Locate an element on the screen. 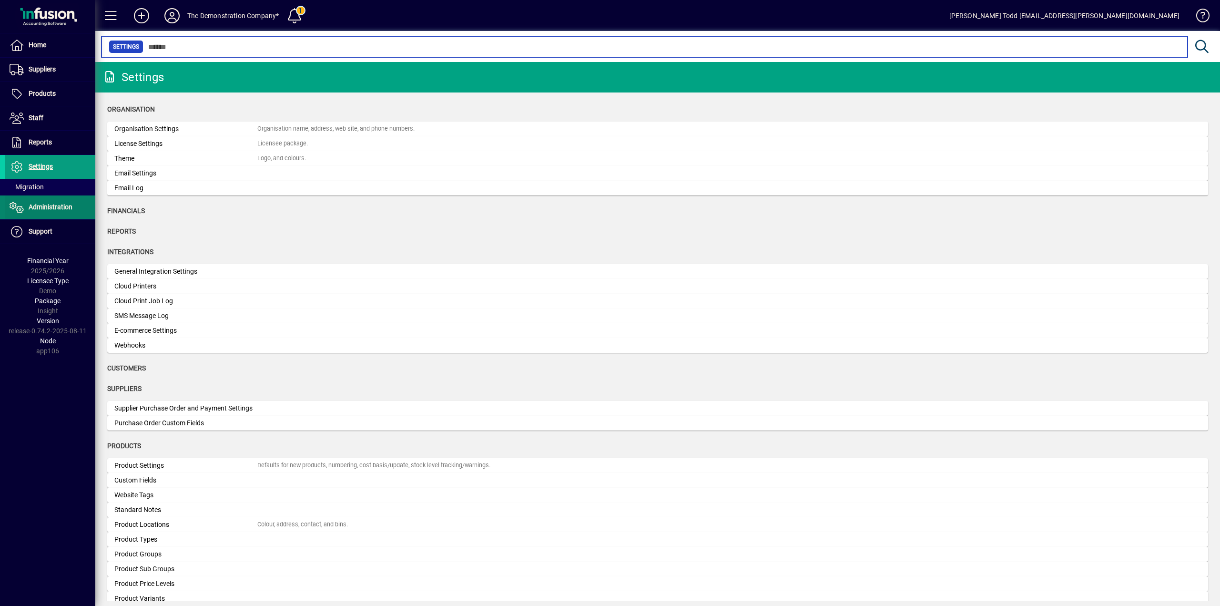 The width and height of the screenshot is (1220, 606). span: Package is located at coordinates (48, 301).